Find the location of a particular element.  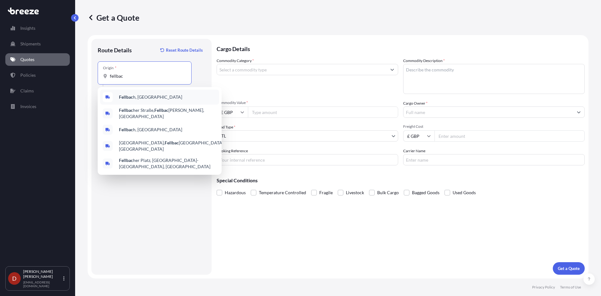

label: Cargo Owner is located at coordinates (416, 103).